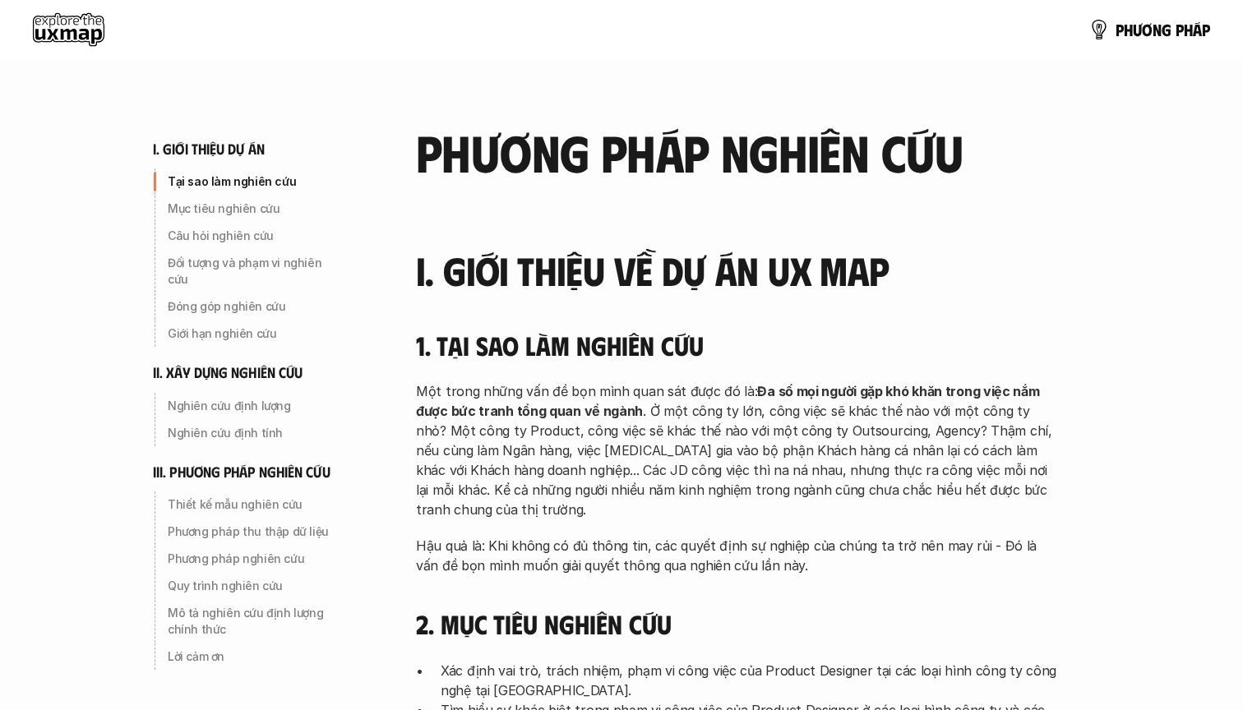 Image resolution: width=1243 pixels, height=710 pixels. Describe the element at coordinates (737, 450) in the screenshot. I see `p: Một trong những vấn đề bọn mình quan sát được đó là: . Ở một công ty lớn, công việc sẽ khác thế n...` at that location.